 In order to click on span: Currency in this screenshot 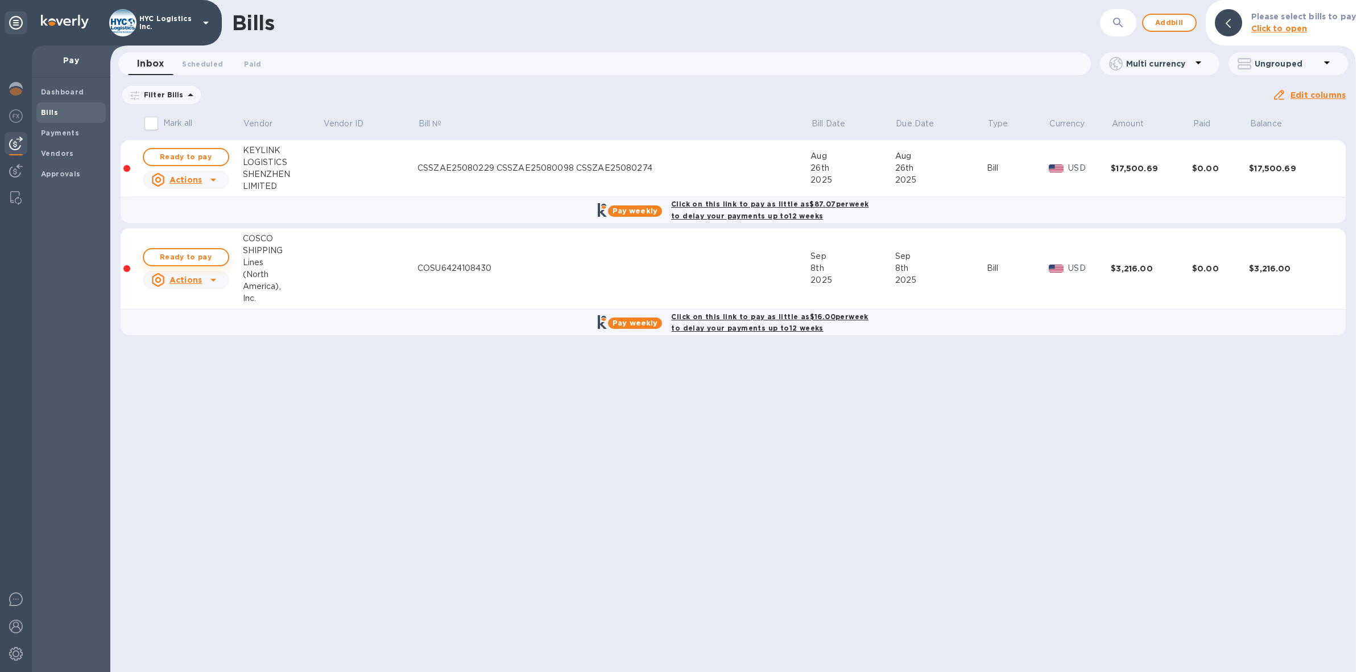, I will do `click(1067, 123)`.